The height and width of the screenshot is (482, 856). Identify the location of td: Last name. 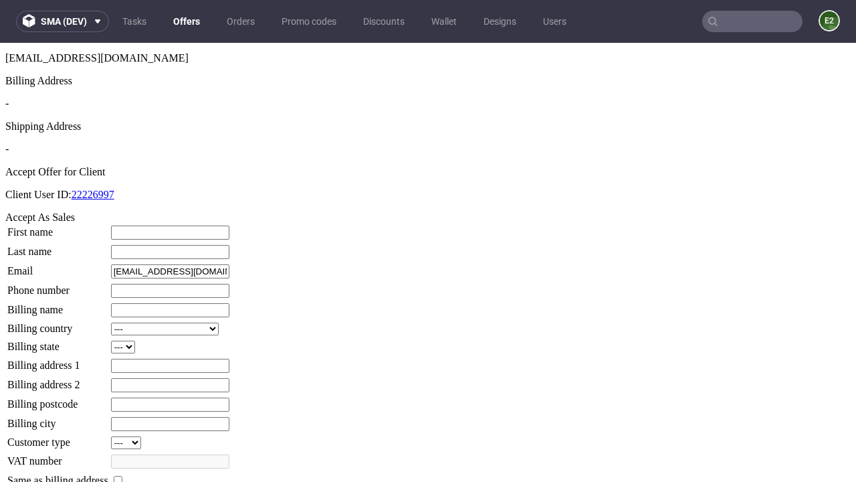
(58, 209).